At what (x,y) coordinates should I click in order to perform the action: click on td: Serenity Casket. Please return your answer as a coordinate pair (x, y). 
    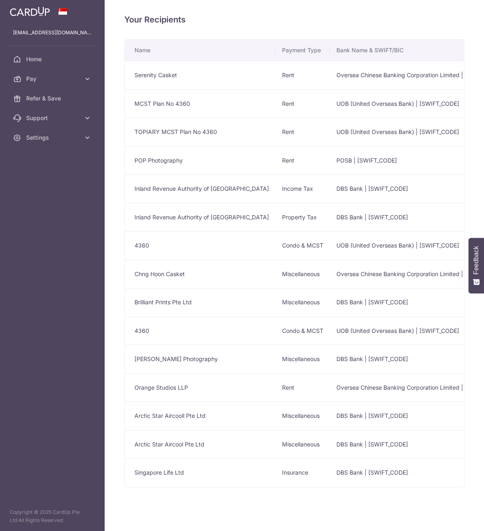
    Looking at the image, I should click on (200, 75).